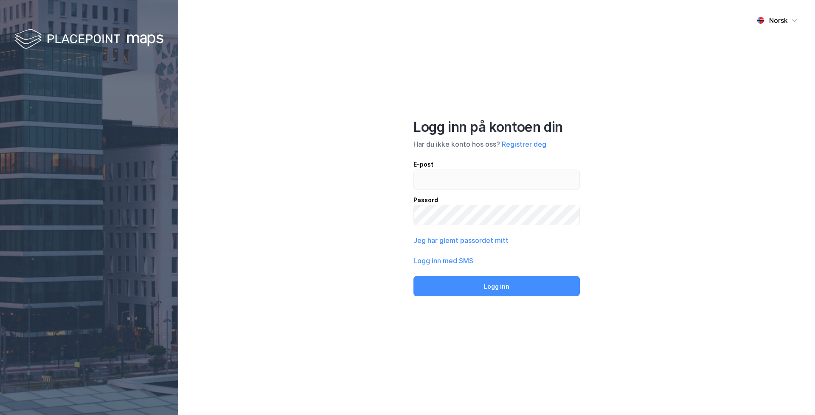 The image size is (815, 415). I want to click on div: Har du ikke konto hos oss?, so click(496, 144).